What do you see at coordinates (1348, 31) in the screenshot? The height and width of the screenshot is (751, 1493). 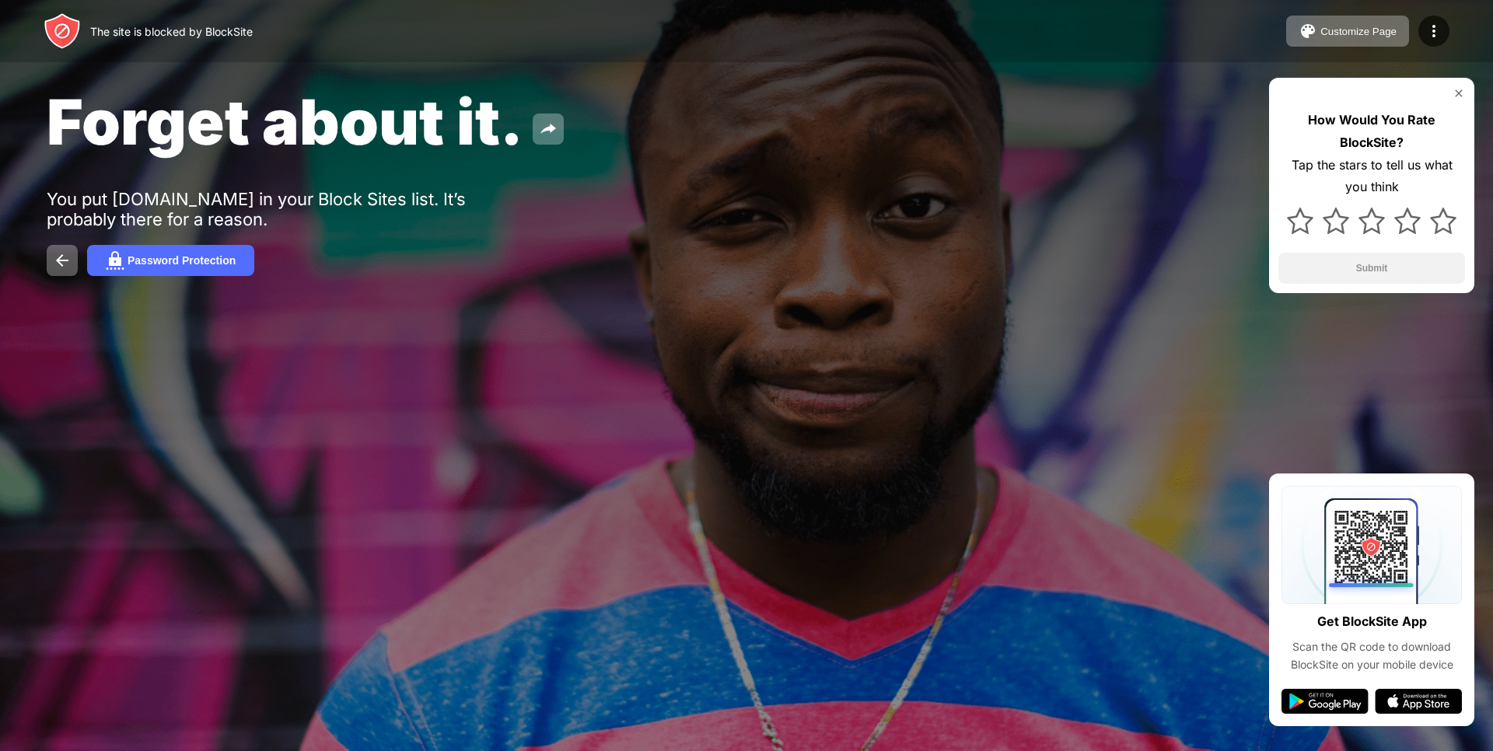 I see `button: Customize Page` at bounding box center [1348, 31].